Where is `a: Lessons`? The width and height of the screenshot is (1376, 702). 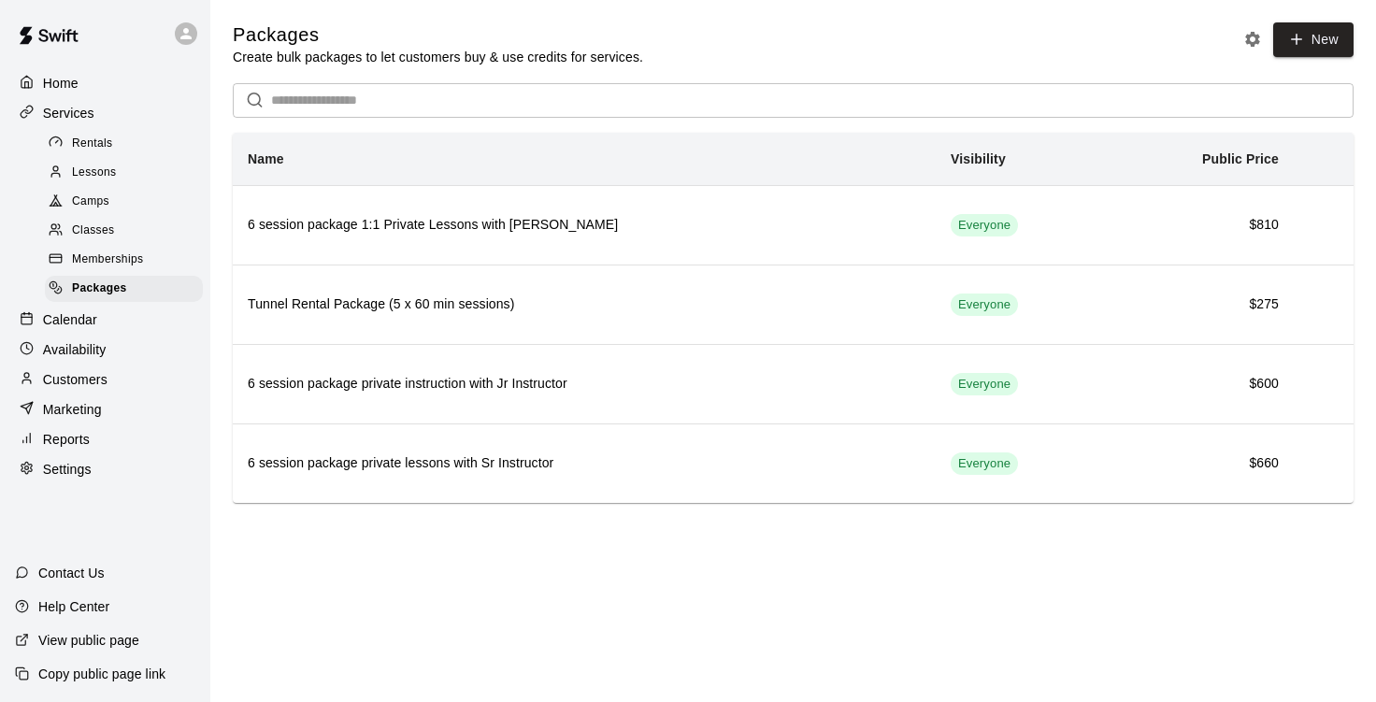
a: Lessons is located at coordinates (127, 172).